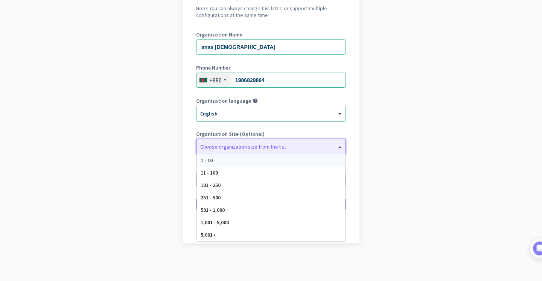  I want to click on label: Organization Name, so click(271, 35).